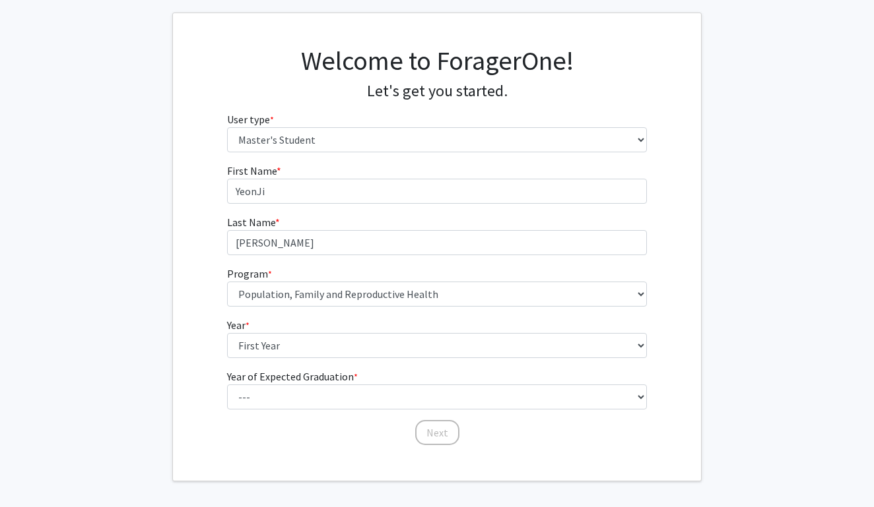 The width and height of the screenshot is (874, 507). Describe the element at coordinates (292, 377) in the screenshot. I see `label: Year of Expected Graduation` at that location.